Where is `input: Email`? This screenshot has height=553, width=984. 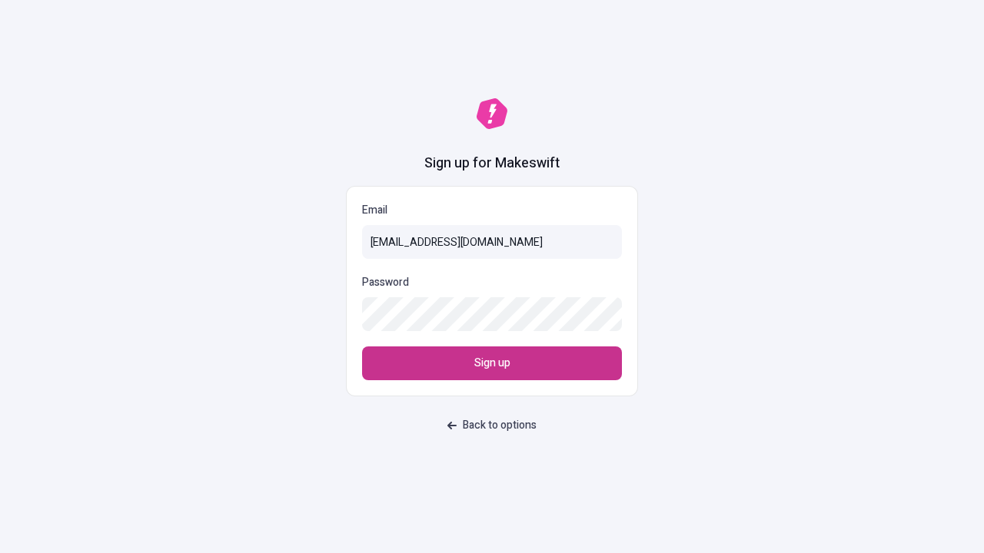
input: Email is located at coordinates (492, 242).